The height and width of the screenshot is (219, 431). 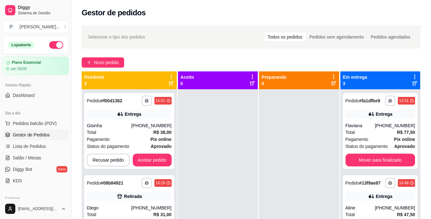 I want to click on span: Sistema de Gestão, so click(x=42, y=13).